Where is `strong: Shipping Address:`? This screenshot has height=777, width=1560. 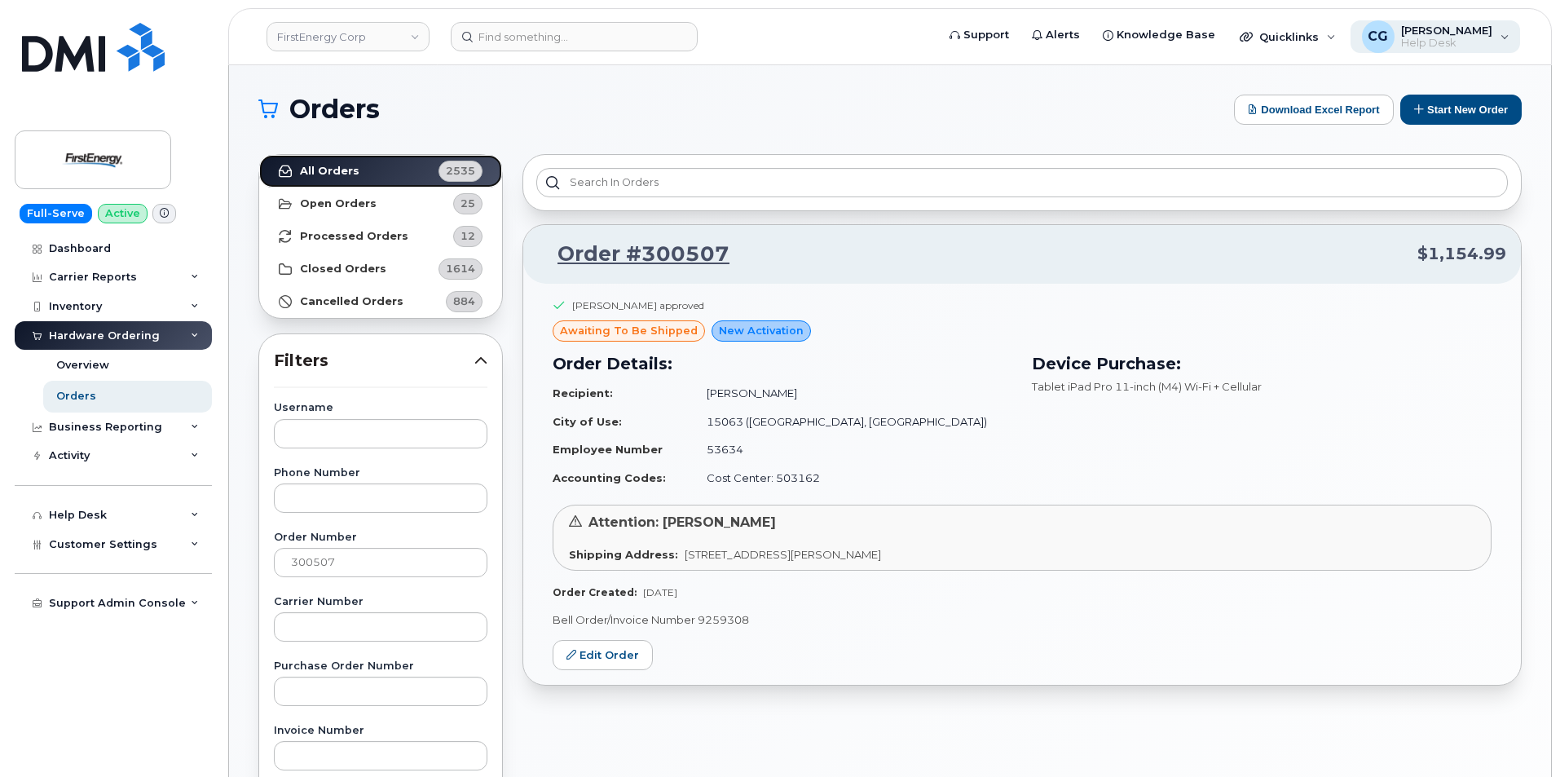 strong: Shipping Address: is located at coordinates (623, 554).